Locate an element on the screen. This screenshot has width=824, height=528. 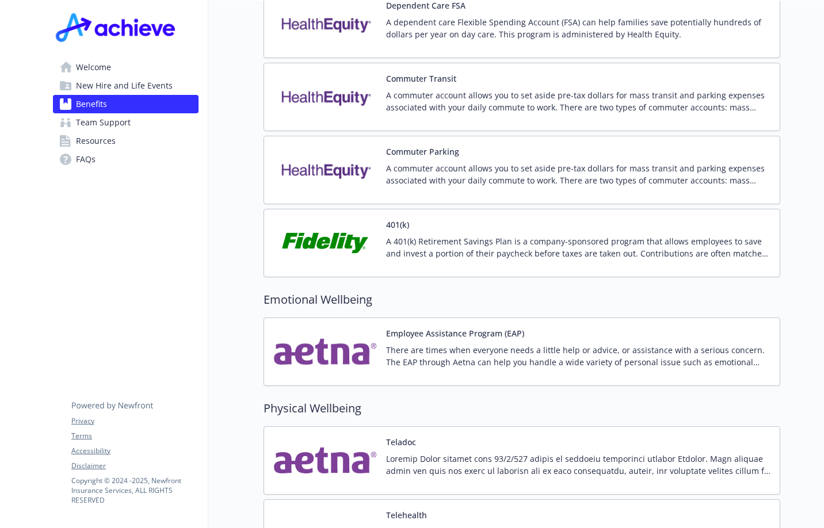
a: New Hire and Life Events is located at coordinates (125, 86).